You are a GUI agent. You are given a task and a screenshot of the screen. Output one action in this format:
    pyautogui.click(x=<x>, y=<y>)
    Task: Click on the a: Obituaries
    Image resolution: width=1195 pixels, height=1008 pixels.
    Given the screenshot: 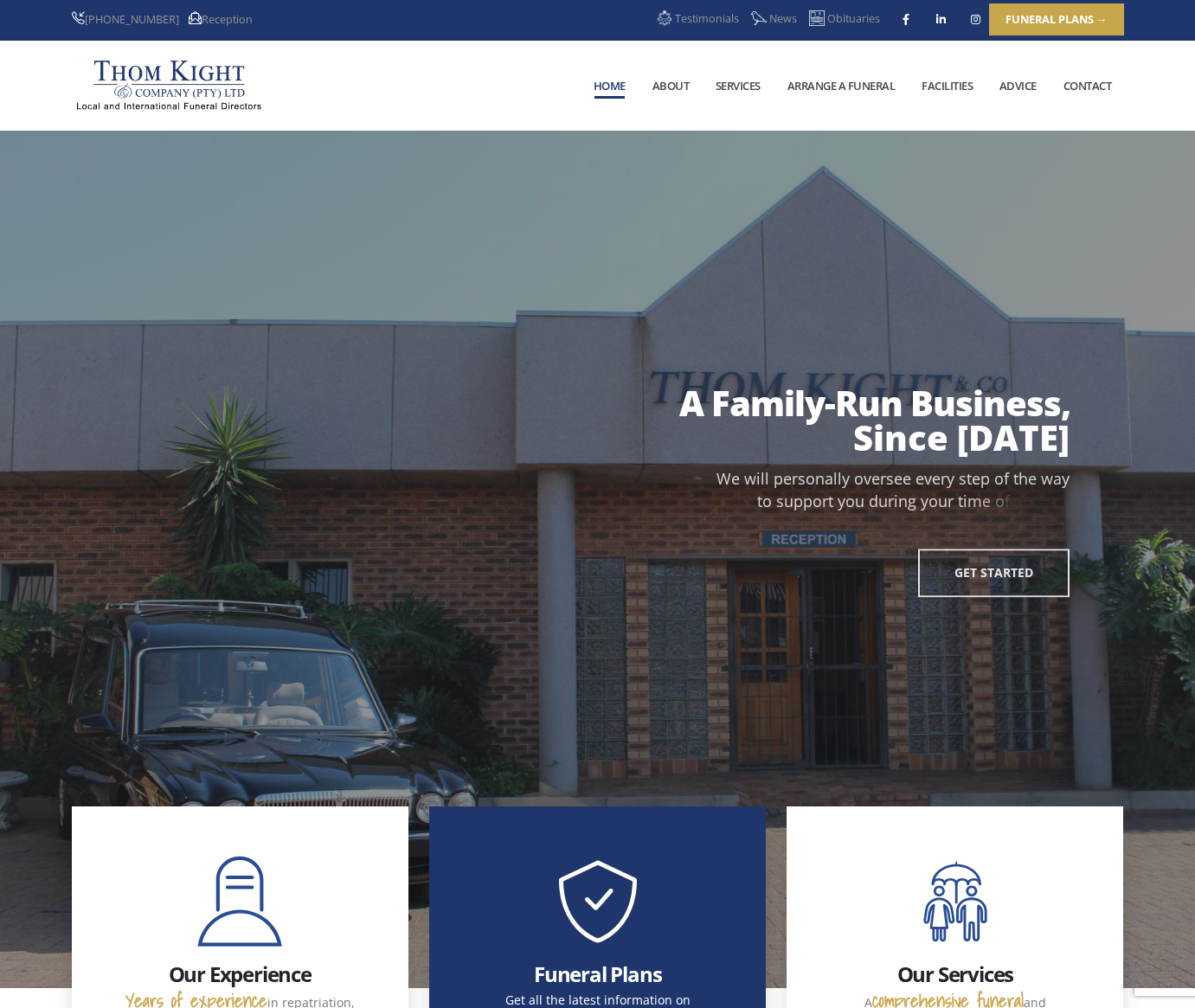 What is the action you would take?
    pyautogui.click(x=843, y=20)
    